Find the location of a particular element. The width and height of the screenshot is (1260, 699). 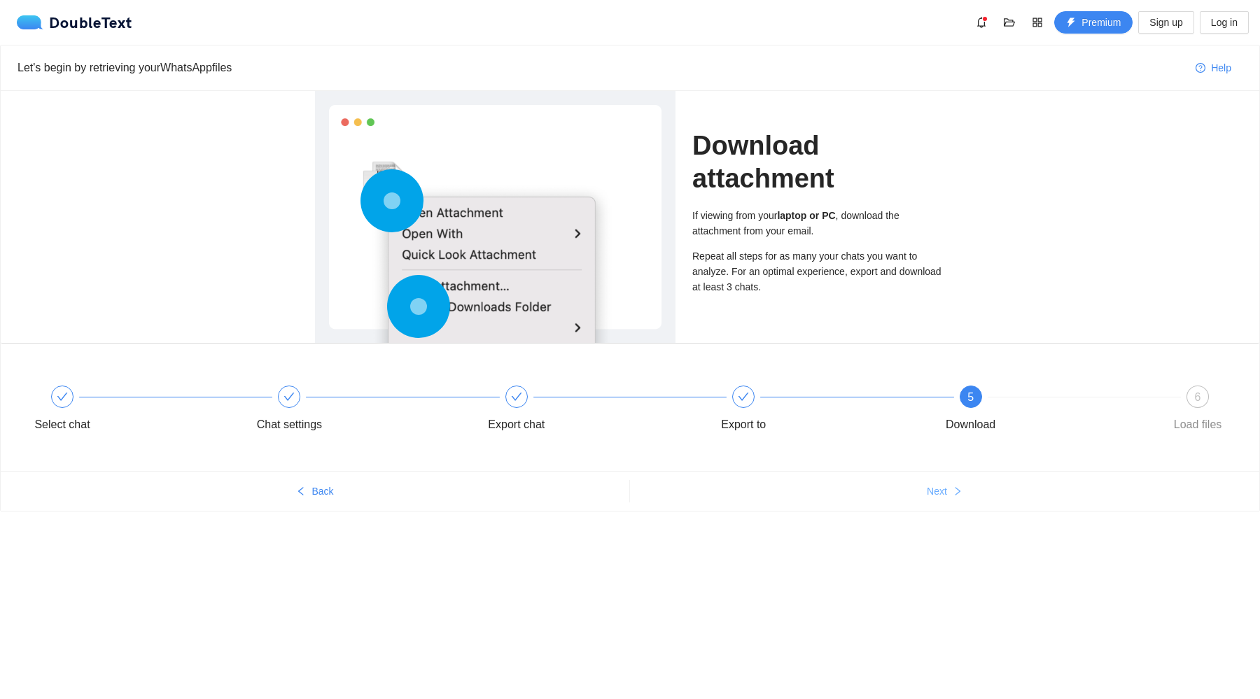

button: appstore is located at coordinates (1037, 22).